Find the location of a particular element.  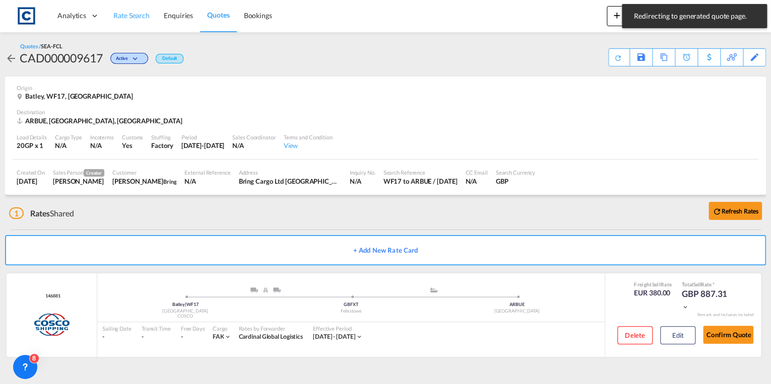

div: Free Days is located at coordinates (193, 329).